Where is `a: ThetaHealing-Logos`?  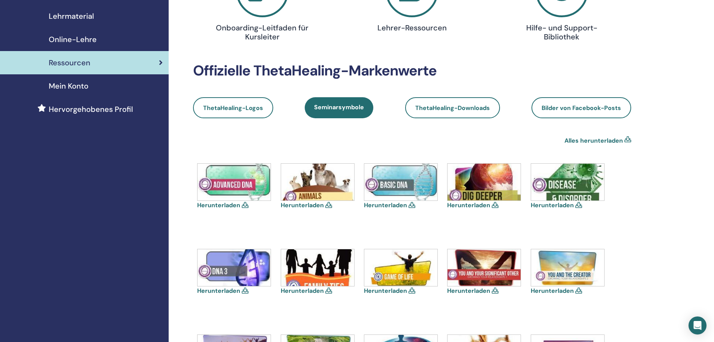 a: ThetaHealing-Logos is located at coordinates (233, 108).